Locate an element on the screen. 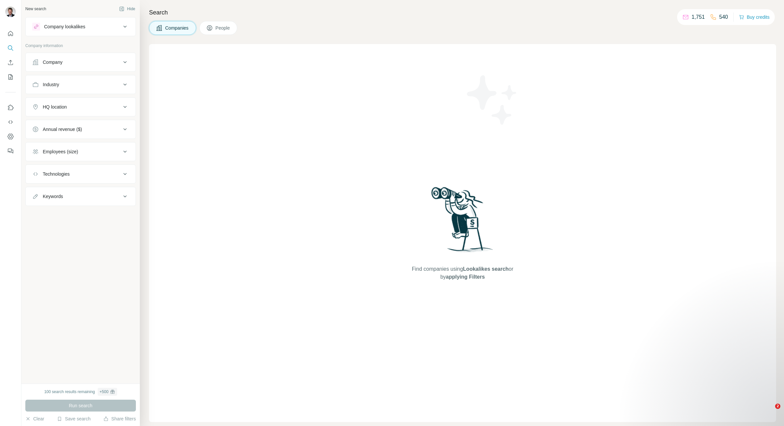 The height and width of the screenshot is (426, 784). img: Avatar is located at coordinates (11, 12).